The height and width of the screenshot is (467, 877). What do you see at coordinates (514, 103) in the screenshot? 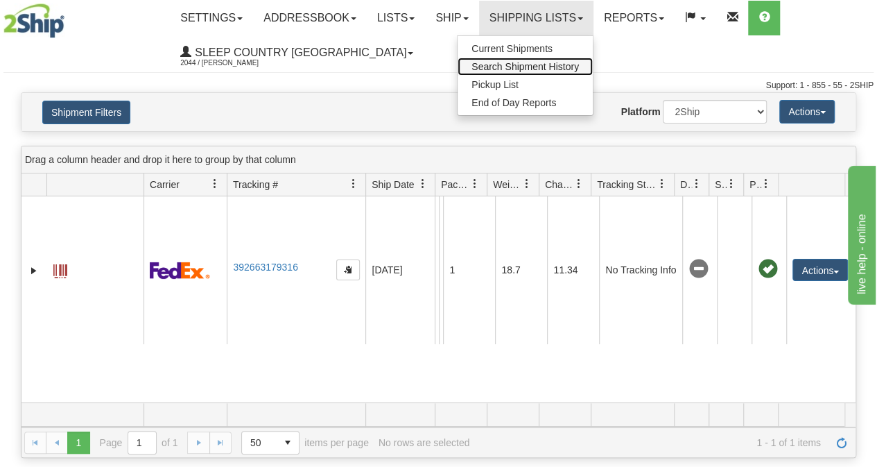
I see `span: End of Day Reports` at bounding box center [514, 103].